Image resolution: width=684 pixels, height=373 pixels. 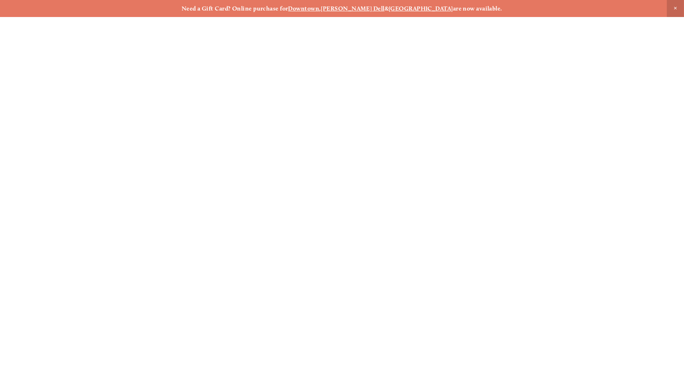 What do you see at coordinates (304, 8) in the screenshot?
I see `a: Downtown` at bounding box center [304, 8].